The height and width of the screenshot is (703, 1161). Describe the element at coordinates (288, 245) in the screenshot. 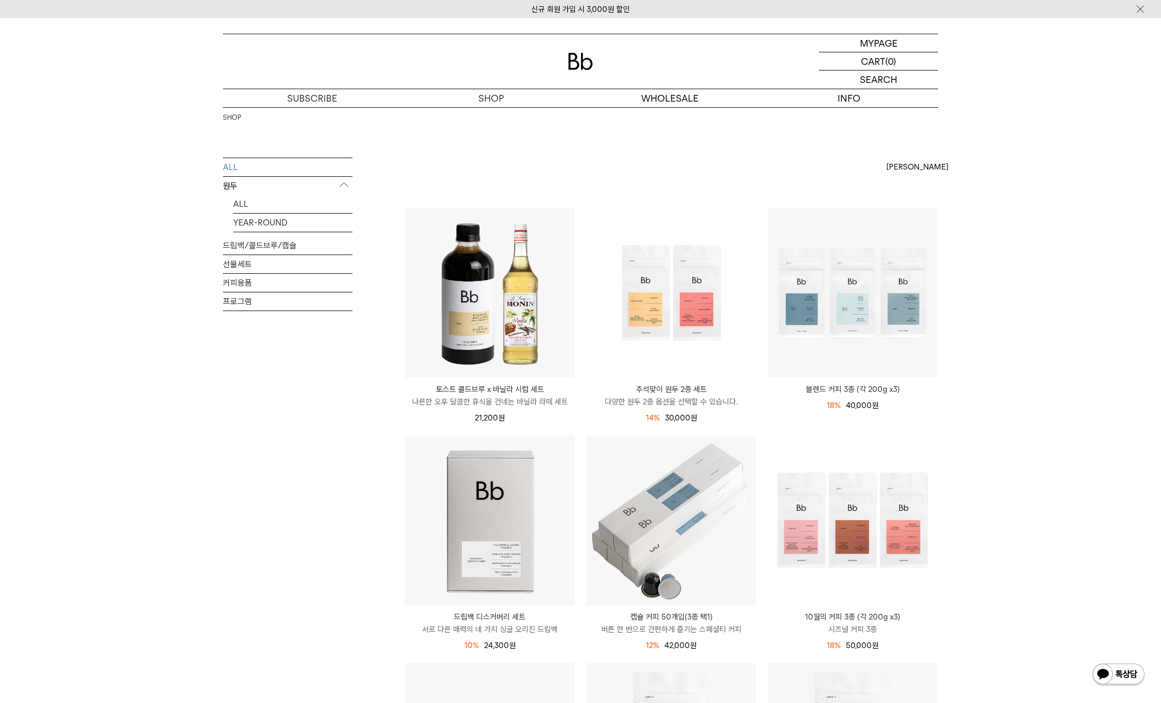

I see `a: 드립백/콜드브루/캡슐` at that location.